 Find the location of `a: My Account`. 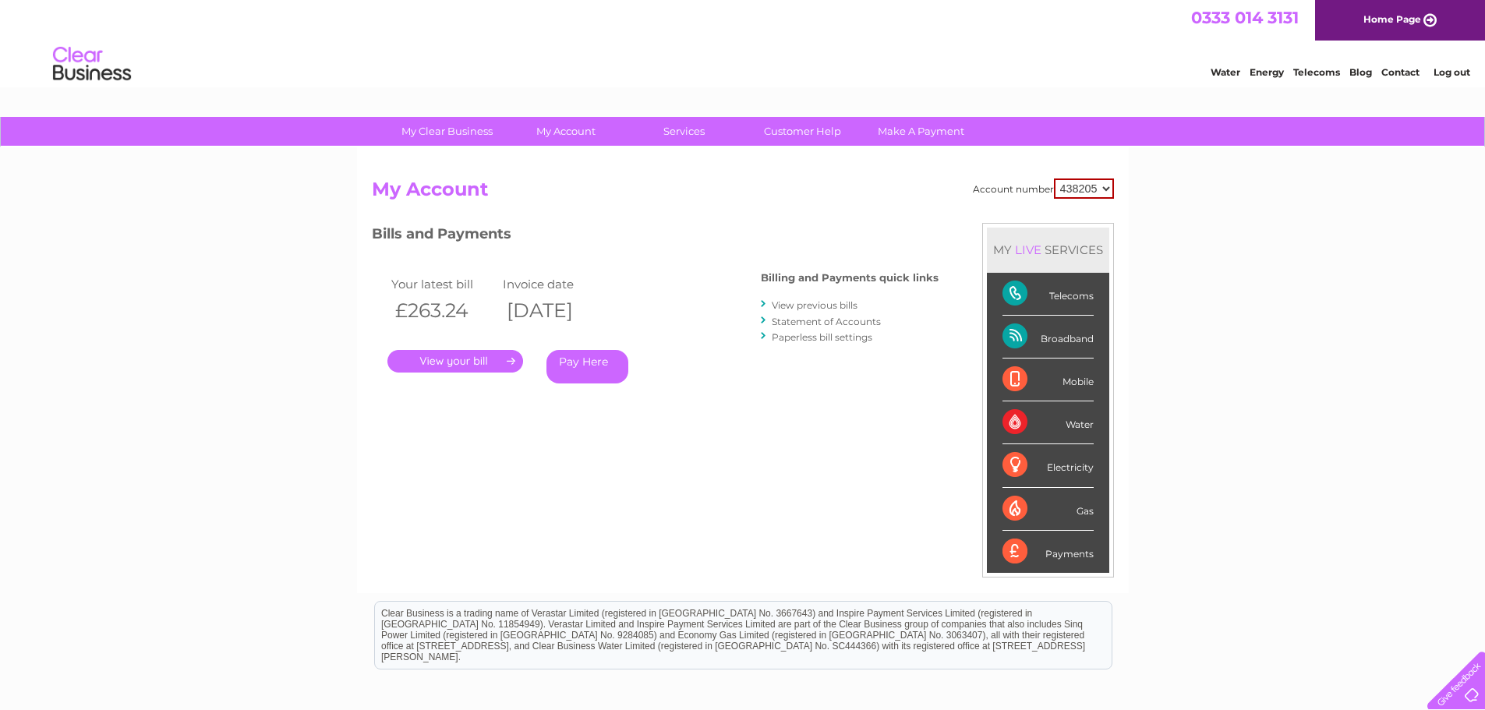

a: My Account is located at coordinates (565, 131).